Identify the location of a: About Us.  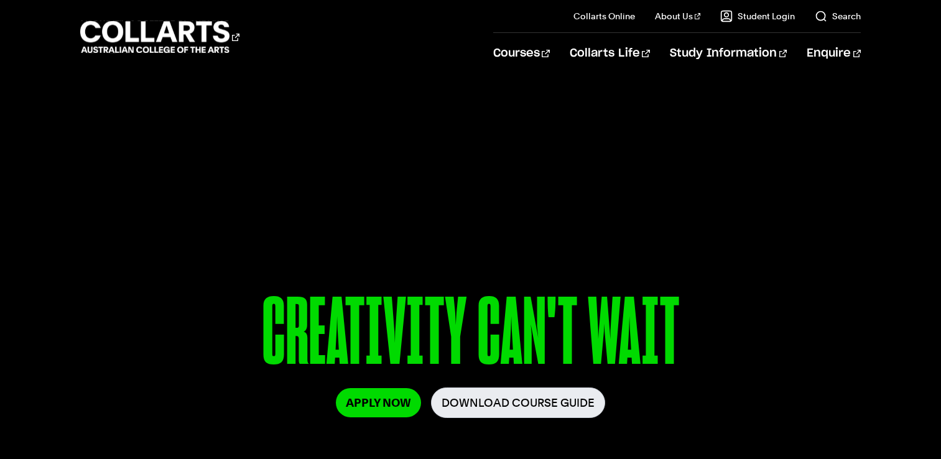
(678, 16).